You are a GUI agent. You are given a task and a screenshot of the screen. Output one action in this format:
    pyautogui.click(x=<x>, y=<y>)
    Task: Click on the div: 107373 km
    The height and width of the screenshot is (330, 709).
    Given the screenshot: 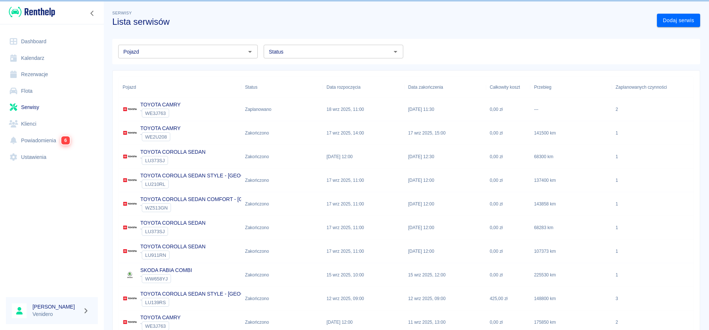 What is the action you would take?
    pyautogui.click(x=571, y=251)
    